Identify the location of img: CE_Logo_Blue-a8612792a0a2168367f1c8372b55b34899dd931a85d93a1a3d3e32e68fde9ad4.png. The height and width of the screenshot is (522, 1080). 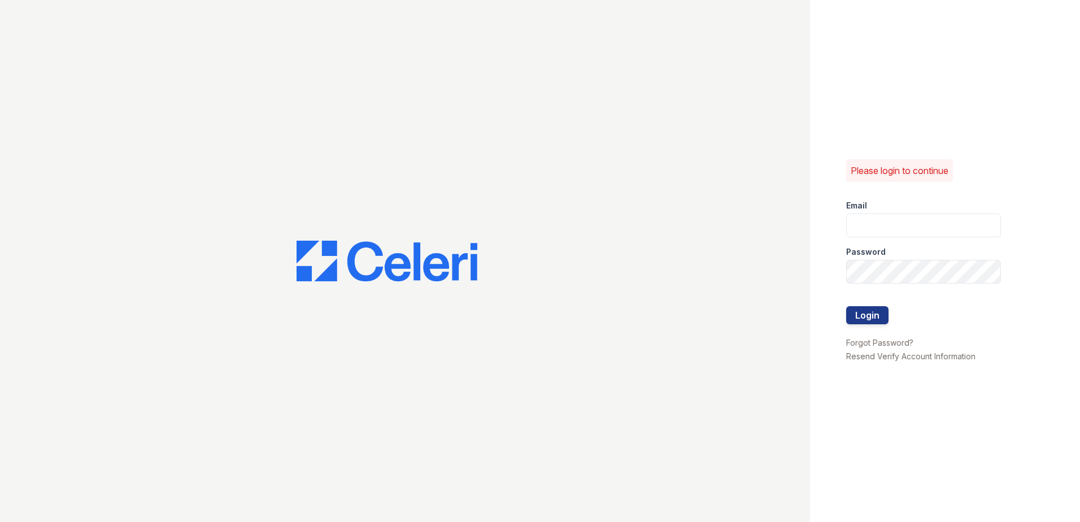
(387, 261).